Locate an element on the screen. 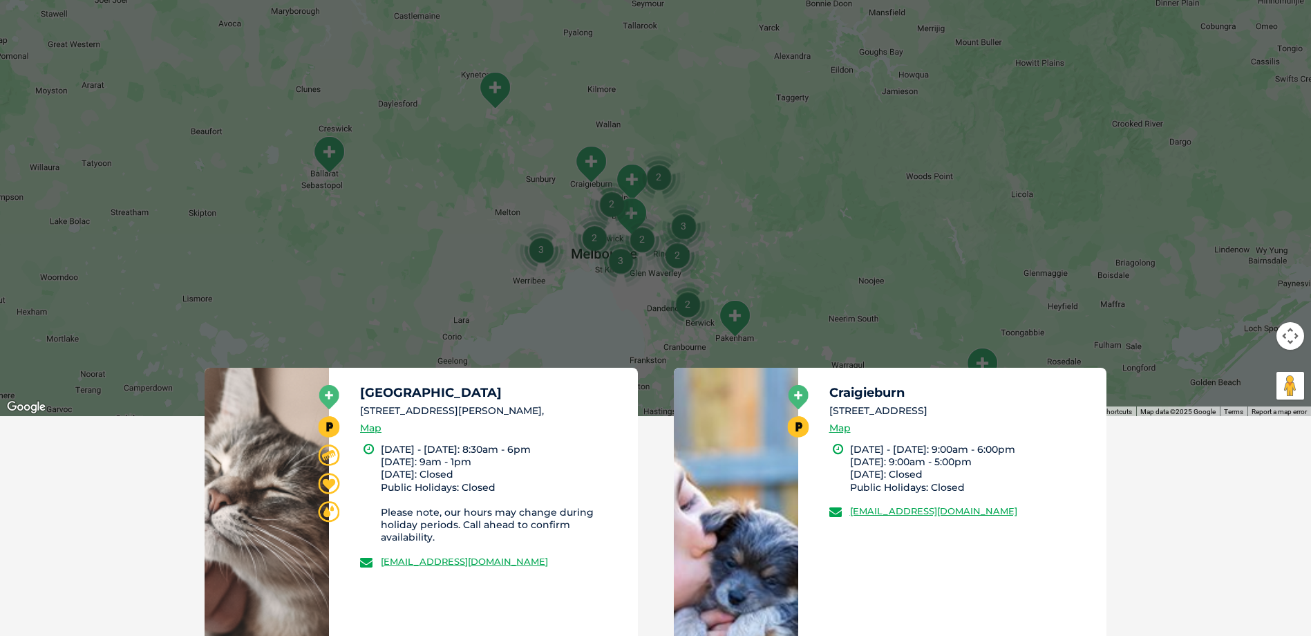 Image resolution: width=1311 pixels, height=636 pixels. a: Open this area in Google Maps (opens a new window) is located at coordinates (26, 407).